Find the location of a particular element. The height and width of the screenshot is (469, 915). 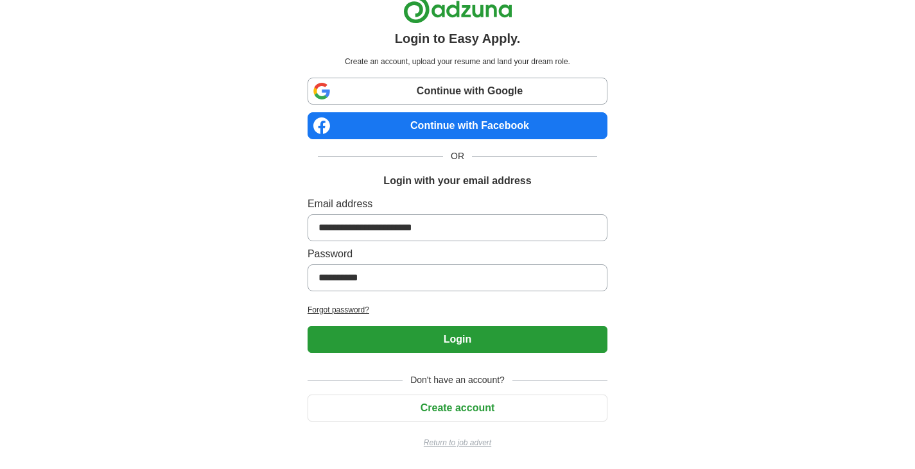

h2: Forgot password? is located at coordinates (457, 310).